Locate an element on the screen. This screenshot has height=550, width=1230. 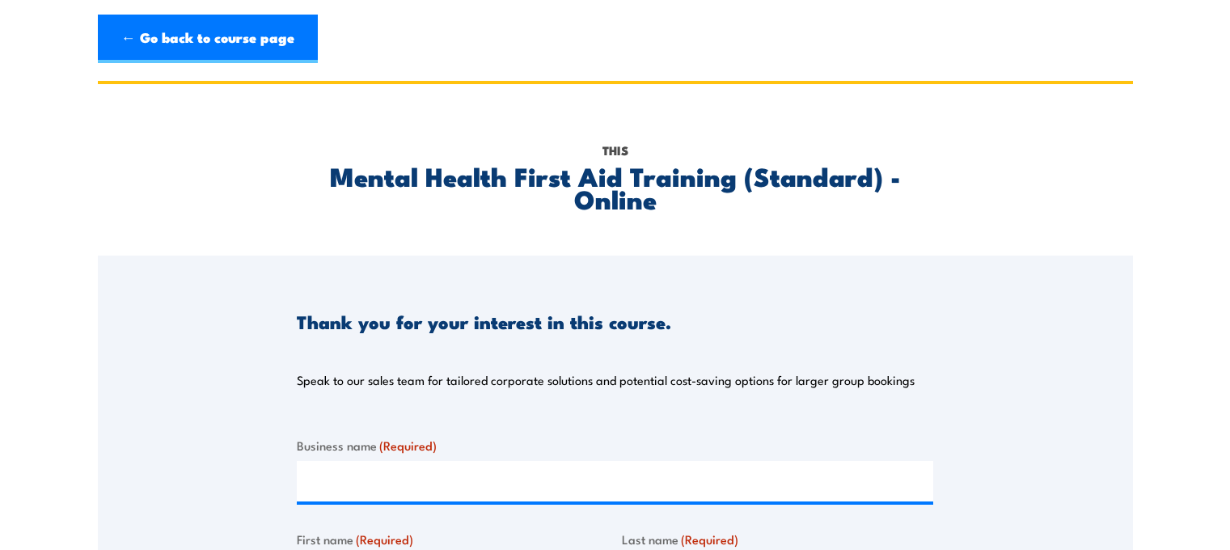
h3: Thank you for your interest in this course. is located at coordinates (484, 321).